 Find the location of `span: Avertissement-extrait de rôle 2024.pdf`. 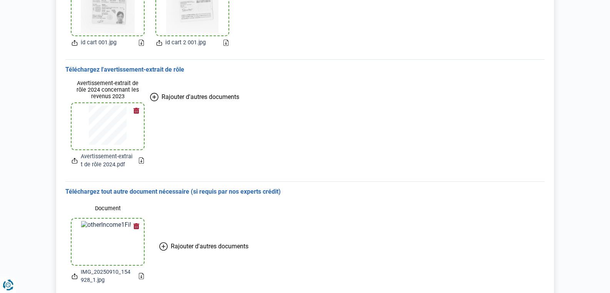

span: Avertissement-extrait de rôle 2024.pdf is located at coordinates (107, 160).